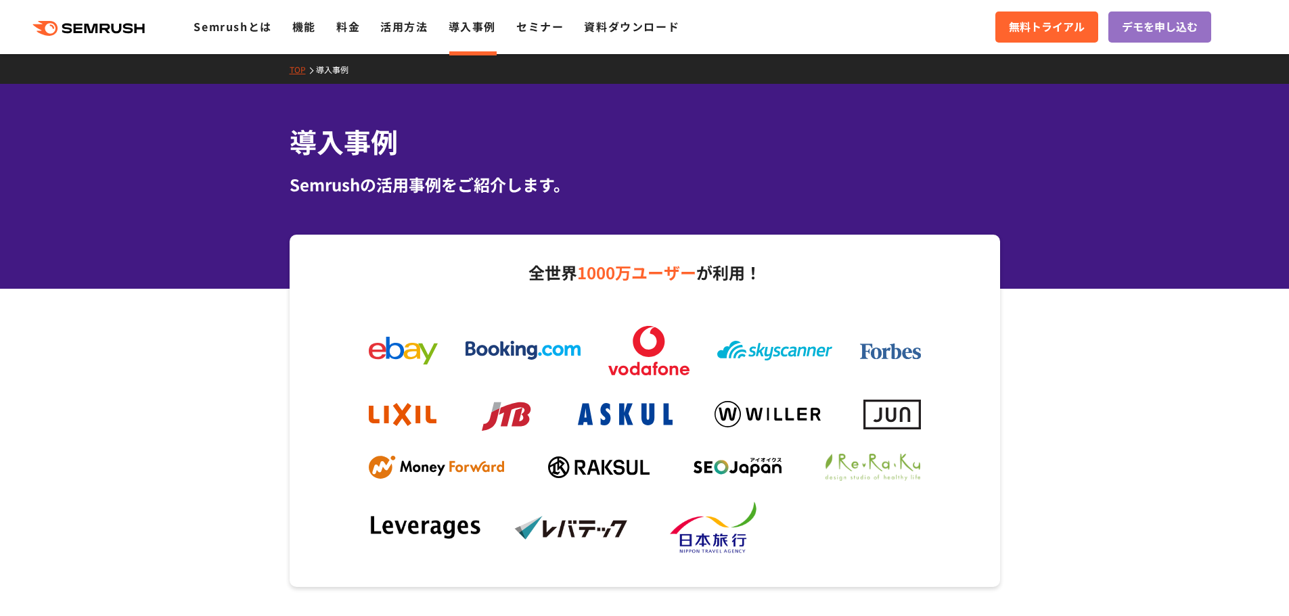 The image size is (1289, 616). I want to click on span: 1000万ユーザー, so click(637, 272).